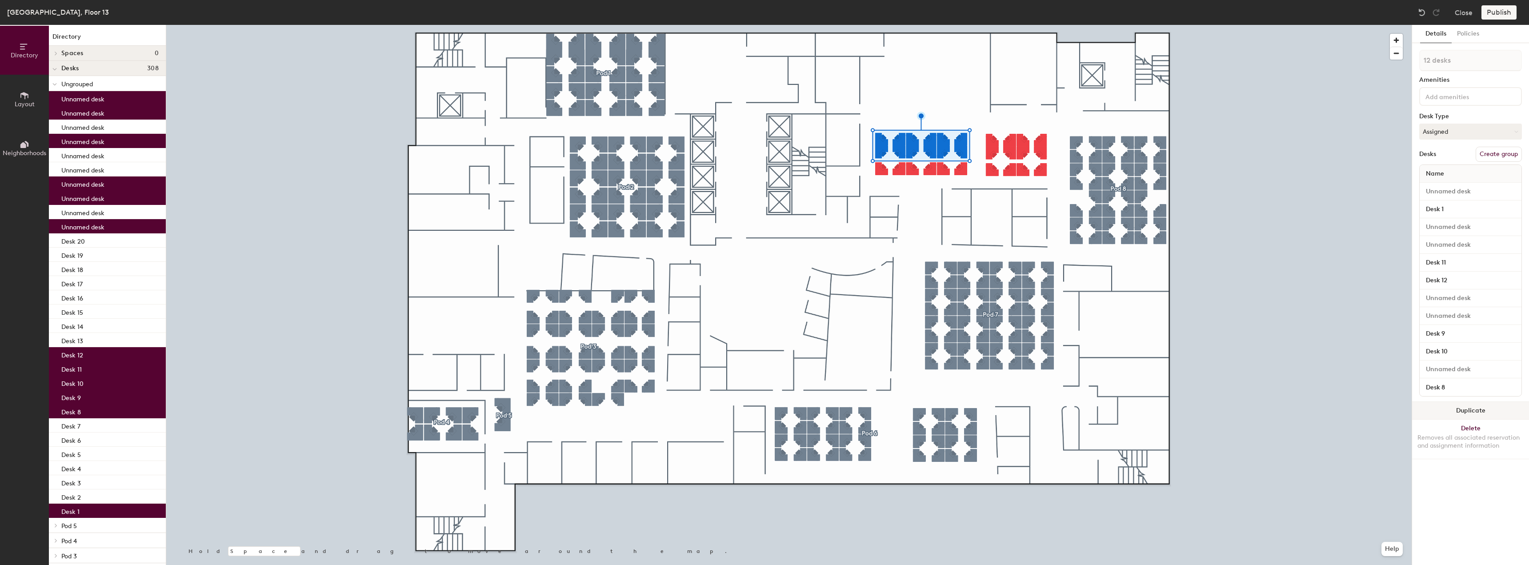  What do you see at coordinates (156, 53) in the screenshot?
I see `span: 0` at bounding box center [156, 53].